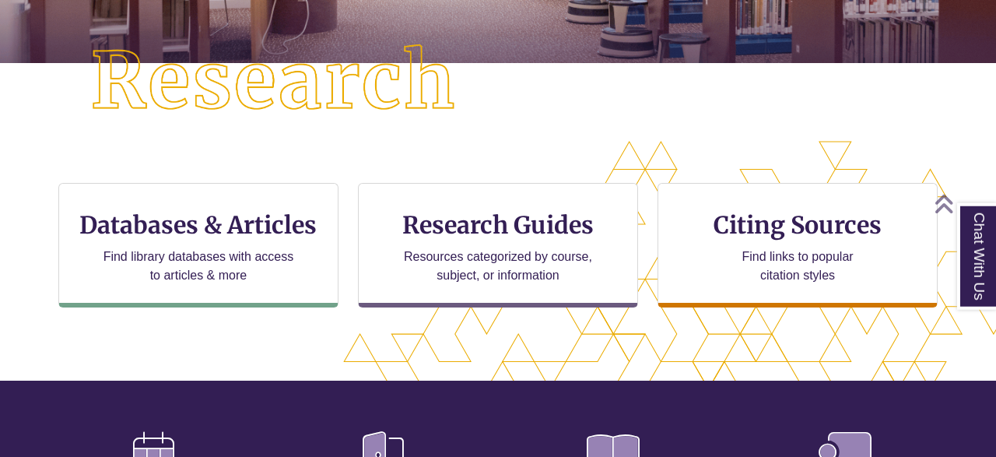  Describe the element at coordinates (498, 266) in the screenshot. I see `p: Resources categorized by course, subject, or information` at that location.